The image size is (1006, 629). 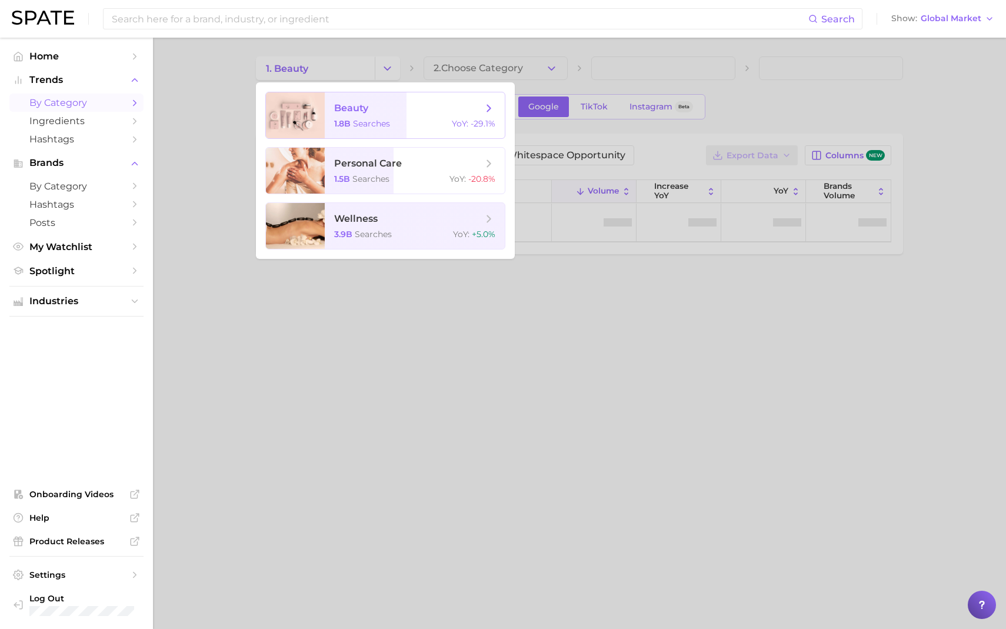 I want to click on span: My Watchlist, so click(x=77, y=247).